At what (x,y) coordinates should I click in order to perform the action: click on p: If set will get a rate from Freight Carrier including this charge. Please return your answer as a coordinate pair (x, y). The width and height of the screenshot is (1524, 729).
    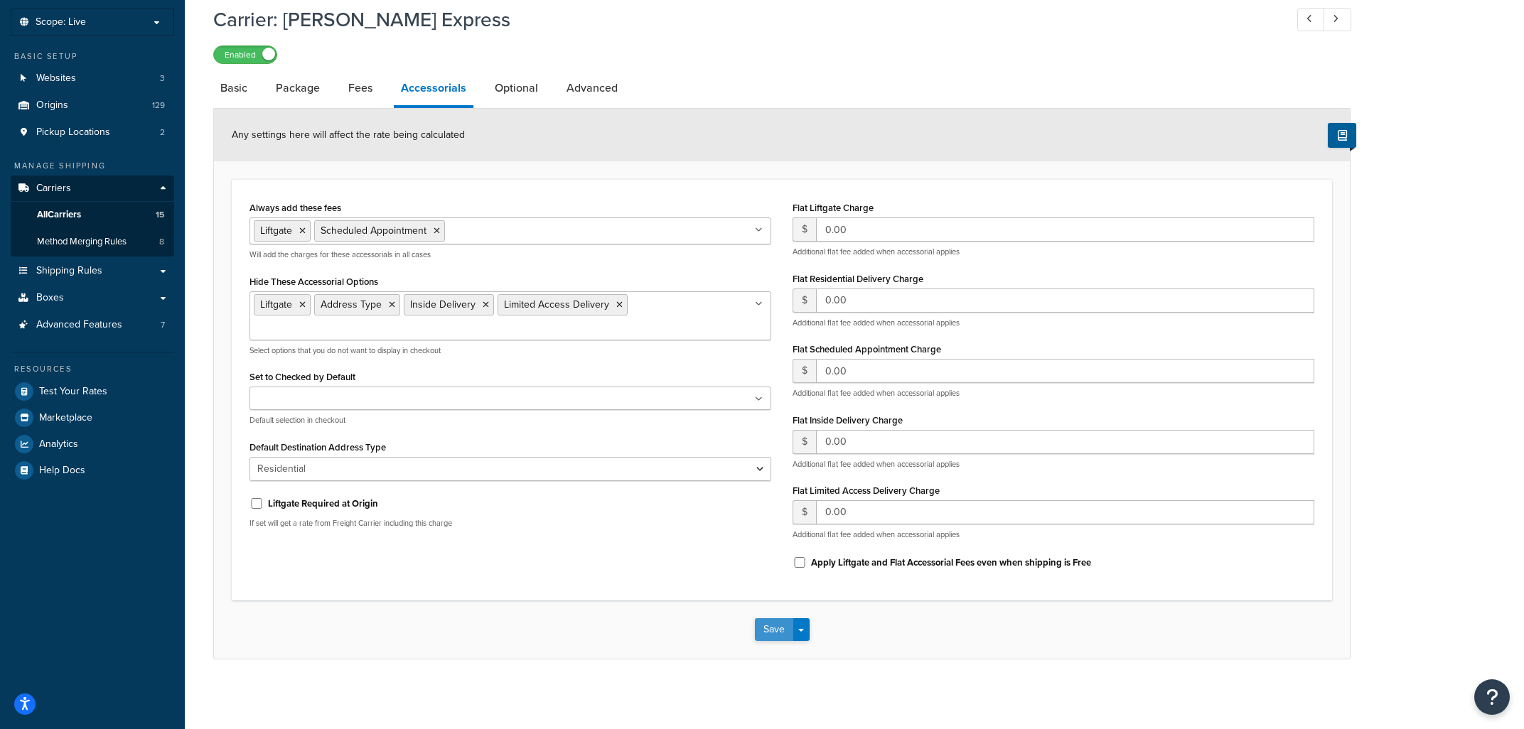
    Looking at the image, I should click on (510, 523).